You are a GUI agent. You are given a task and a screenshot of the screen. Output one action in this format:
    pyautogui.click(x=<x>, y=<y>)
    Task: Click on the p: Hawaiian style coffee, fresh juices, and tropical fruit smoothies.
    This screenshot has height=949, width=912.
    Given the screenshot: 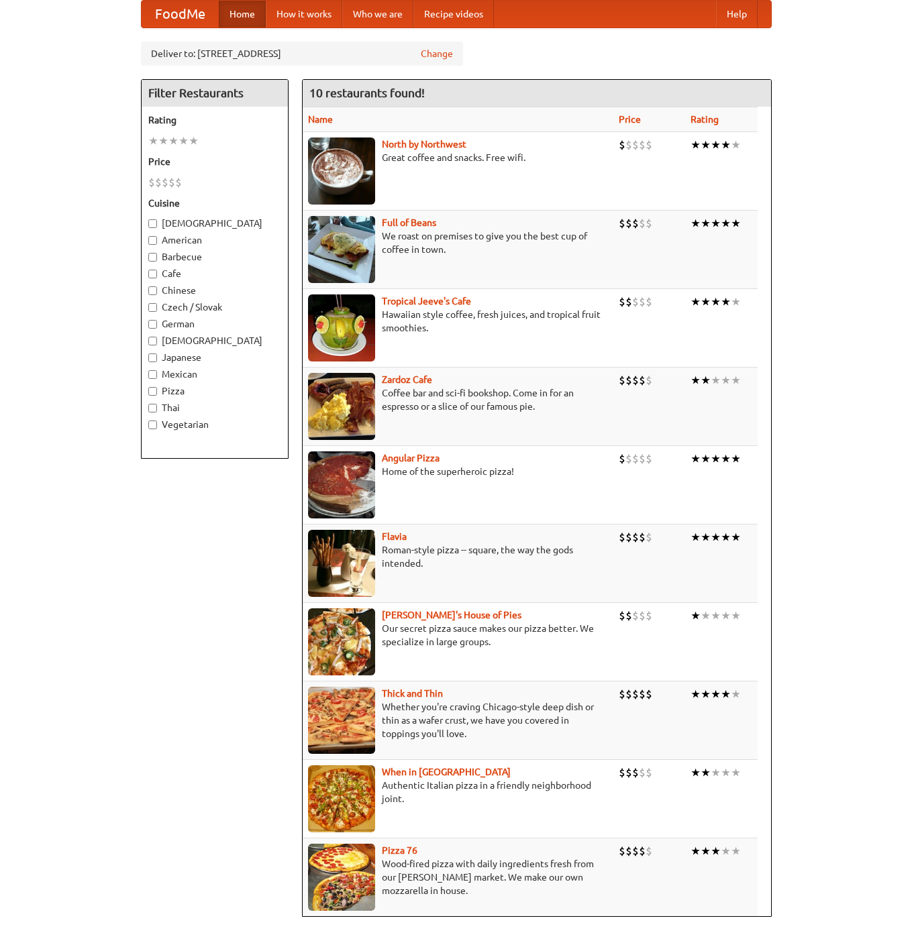 What is the action you would take?
    pyautogui.click(x=458, y=321)
    